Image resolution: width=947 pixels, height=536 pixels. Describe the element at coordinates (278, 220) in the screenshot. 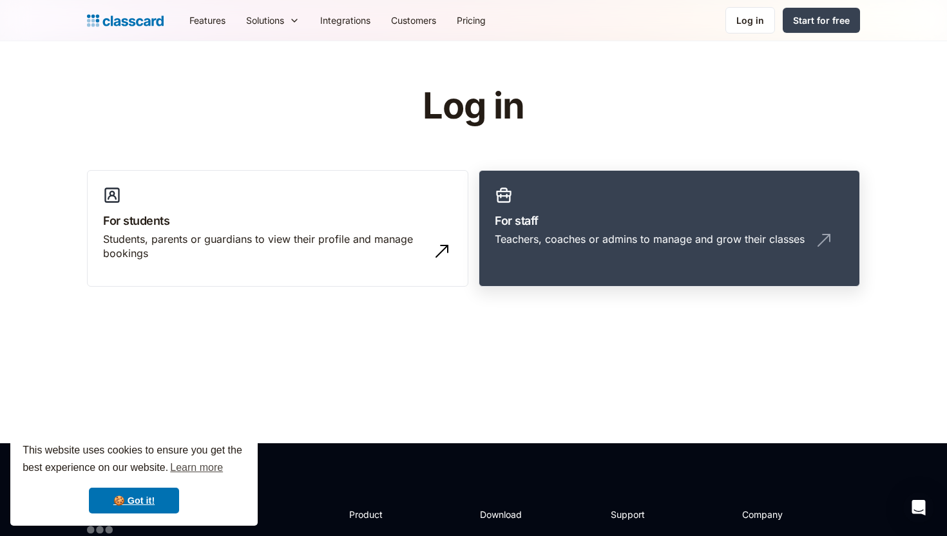

I see `h3: For students` at that location.